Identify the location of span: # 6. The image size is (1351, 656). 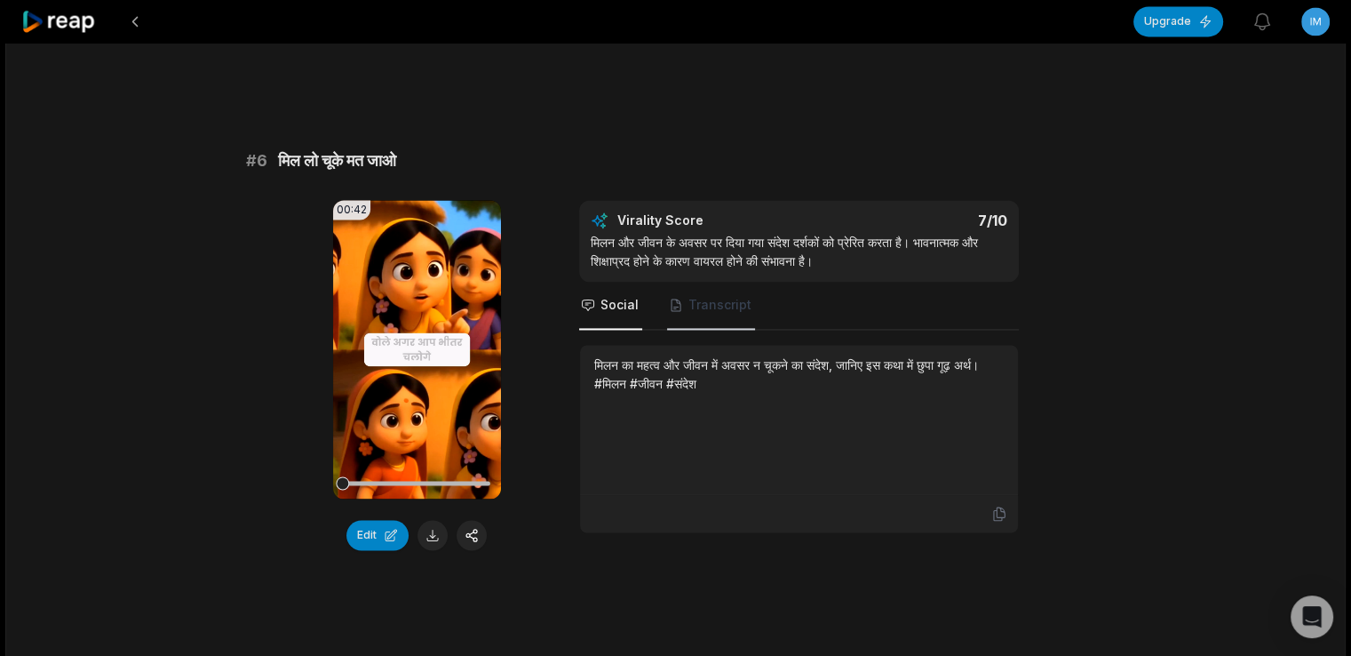
(257, 161).